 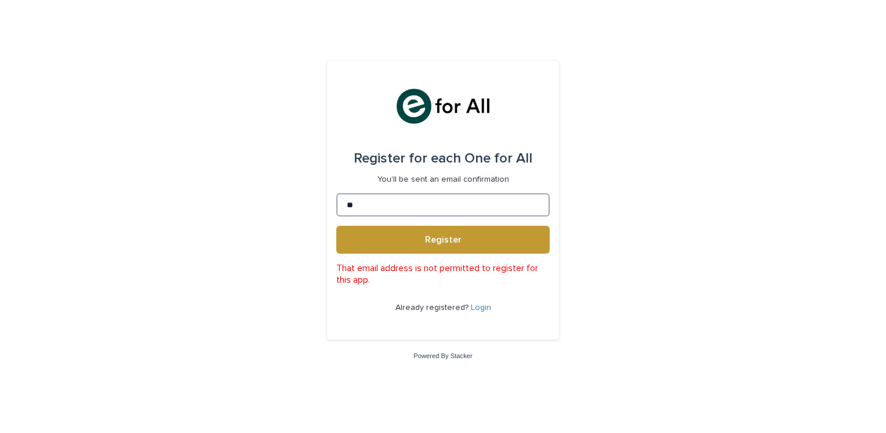 What do you see at coordinates (443, 106) in the screenshot?
I see `img: mHINNnv7SNCQZijbaqql` at bounding box center [443, 106].